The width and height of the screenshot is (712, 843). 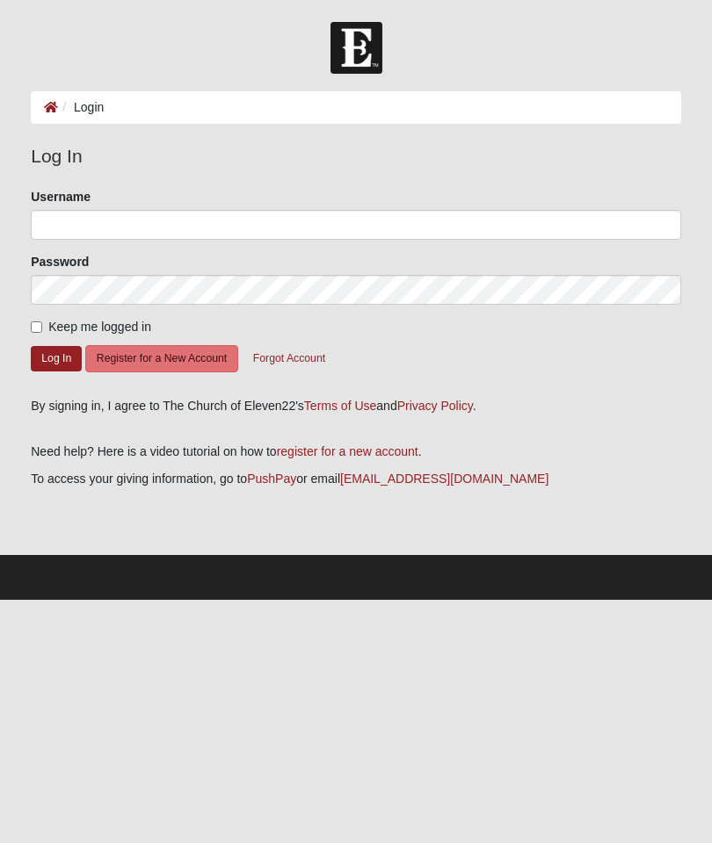 What do you see at coordinates (56, 358) in the screenshot?
I see `button: Log In` at bounding box center [56, 358].